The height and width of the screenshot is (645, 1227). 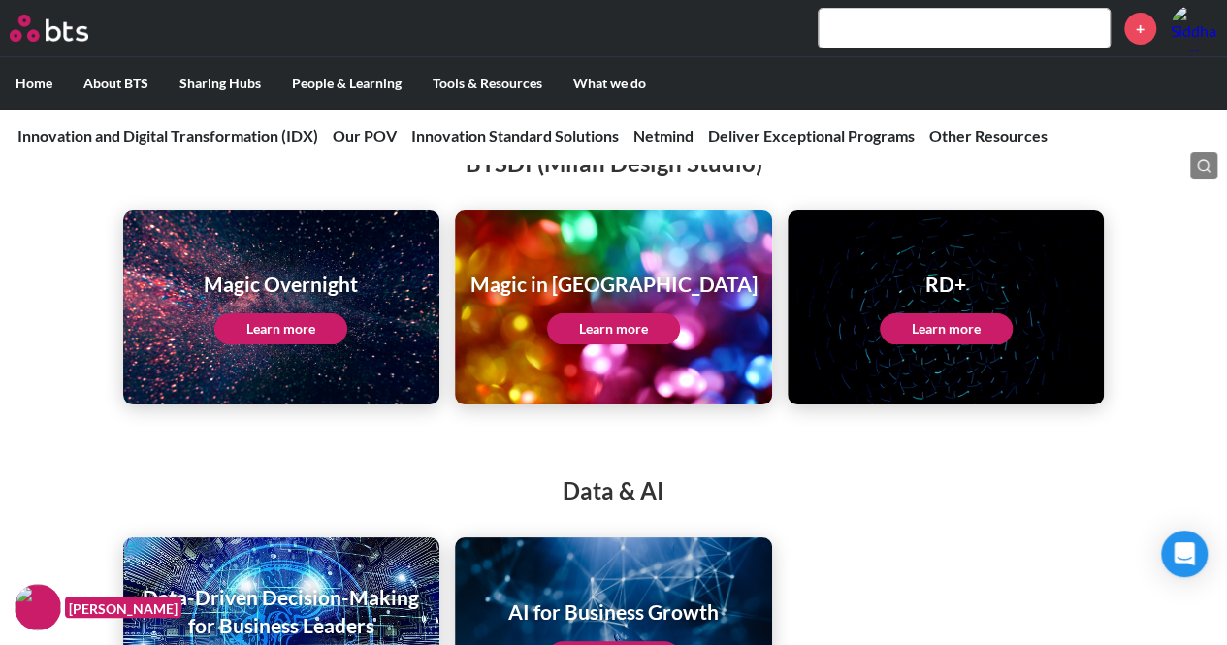 What do you see at coordinates (115, 83) in the screenshot?
I see `label: About BTS` at bounding box center [115, 83].